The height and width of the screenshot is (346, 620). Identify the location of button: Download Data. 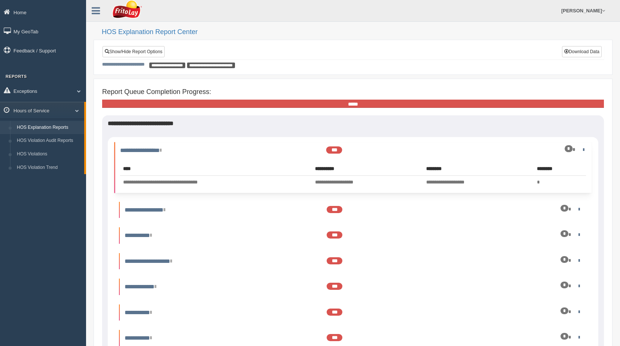
(582, 52).